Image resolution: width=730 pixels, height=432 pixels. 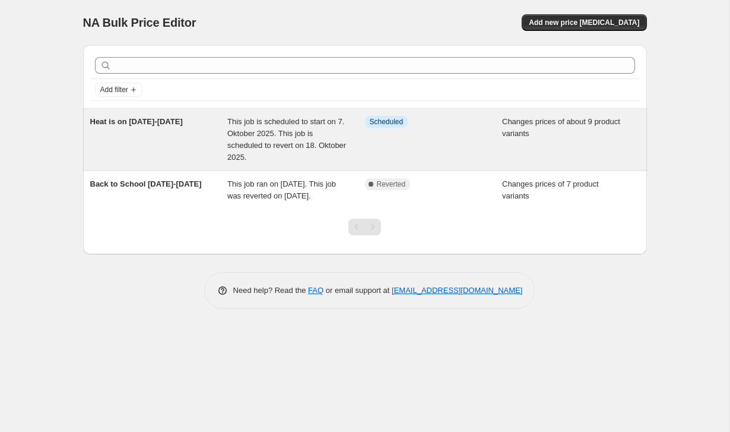 What do you see at coordinates (550, 189) in the screenshot?
I see `span: Changes prices of 7 product variants` at bounding box center [550, 189].